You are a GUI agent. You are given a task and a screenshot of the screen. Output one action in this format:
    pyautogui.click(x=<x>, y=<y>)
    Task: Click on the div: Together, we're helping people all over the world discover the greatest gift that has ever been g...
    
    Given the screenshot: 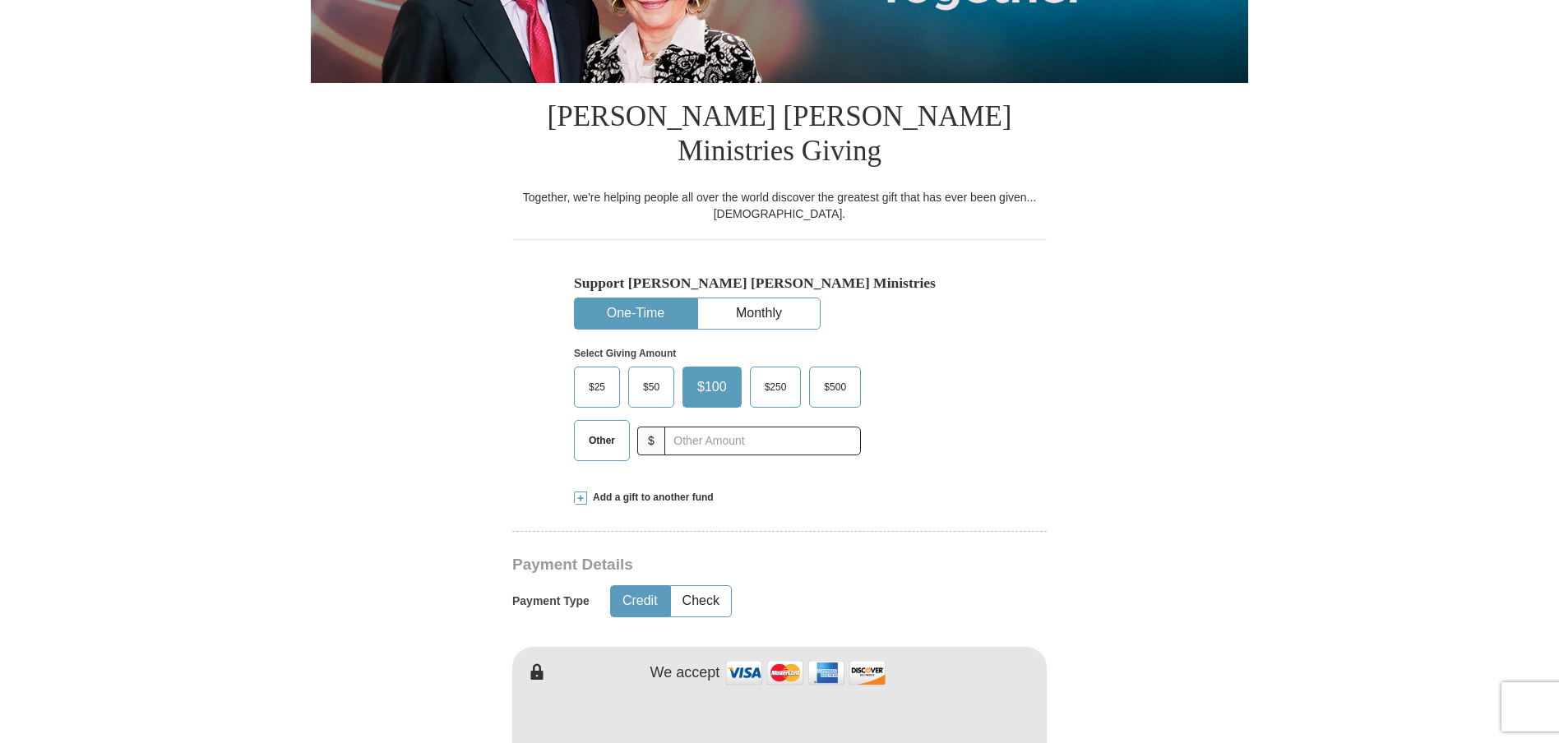 What is the action you would take?
    pyautogui.click(x=780, y=206)
    